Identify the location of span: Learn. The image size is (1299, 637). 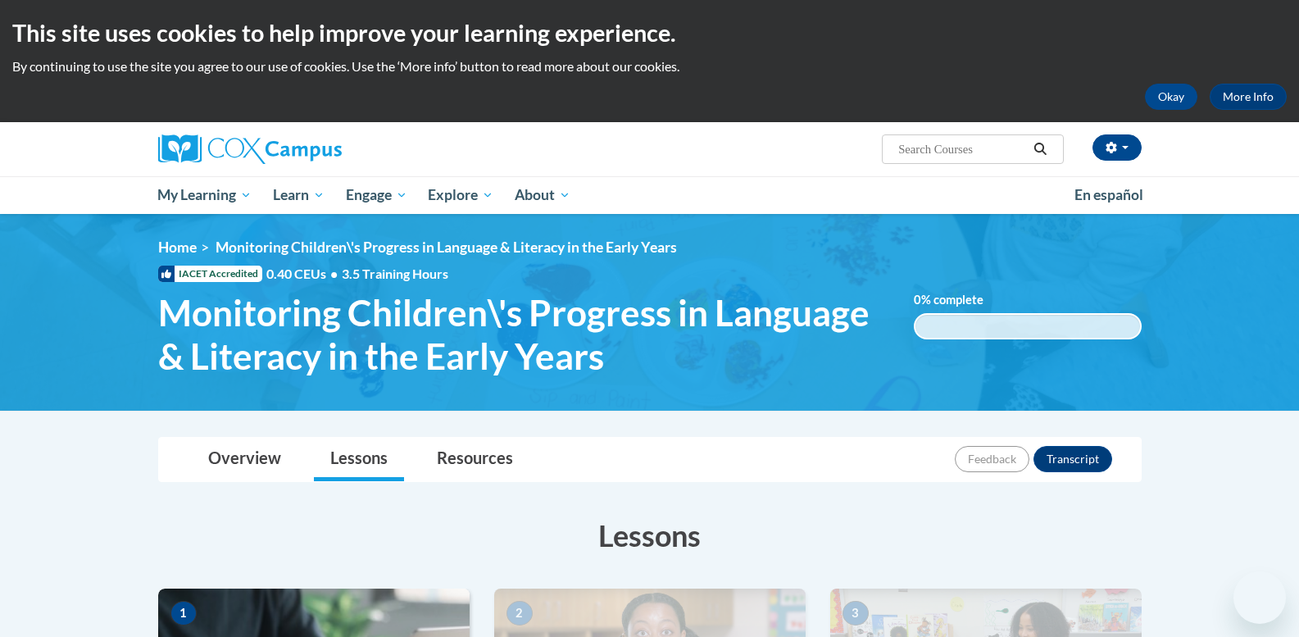
(298, 195).